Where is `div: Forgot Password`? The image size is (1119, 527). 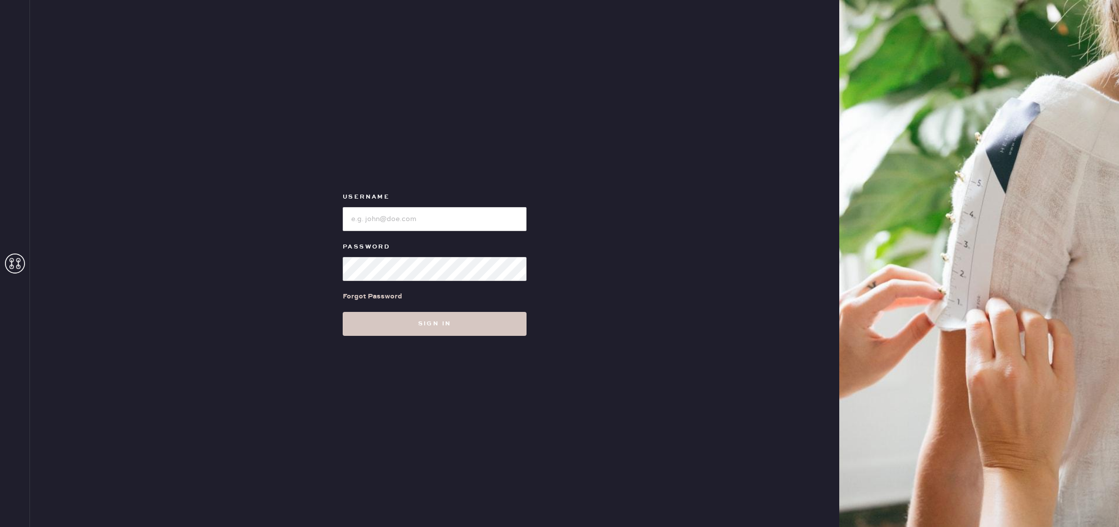 div: Forgot Password is located at coordinates (372, 297).